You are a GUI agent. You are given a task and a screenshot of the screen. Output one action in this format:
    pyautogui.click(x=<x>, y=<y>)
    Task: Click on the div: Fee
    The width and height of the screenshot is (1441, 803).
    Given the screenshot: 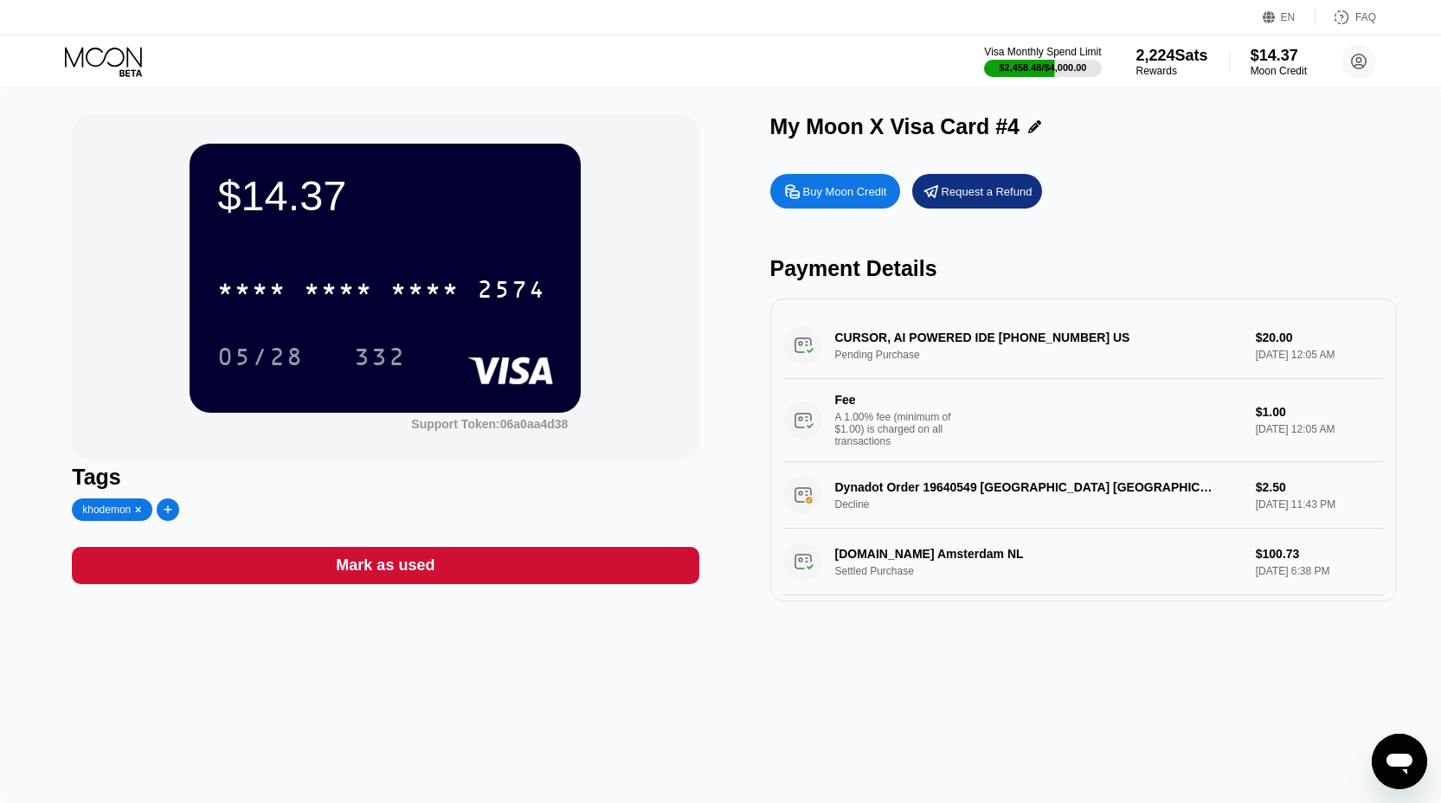 What is the action you would take?
    pyautogui.click(x=896, y=400)
    